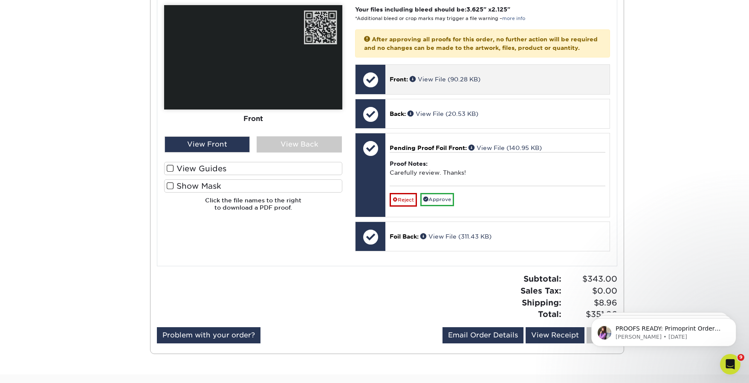 This screenshot has width=749, height=383. I want to click on a: View File (20.53 KB), so click(443, 114).